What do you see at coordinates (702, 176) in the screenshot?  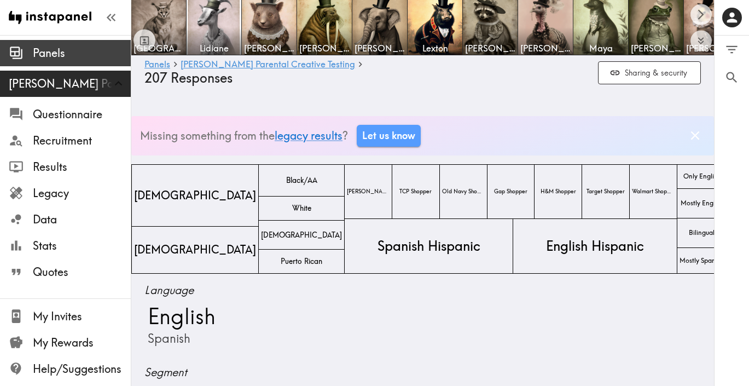 I see `span: Only English` at bounding box center [702, 176].